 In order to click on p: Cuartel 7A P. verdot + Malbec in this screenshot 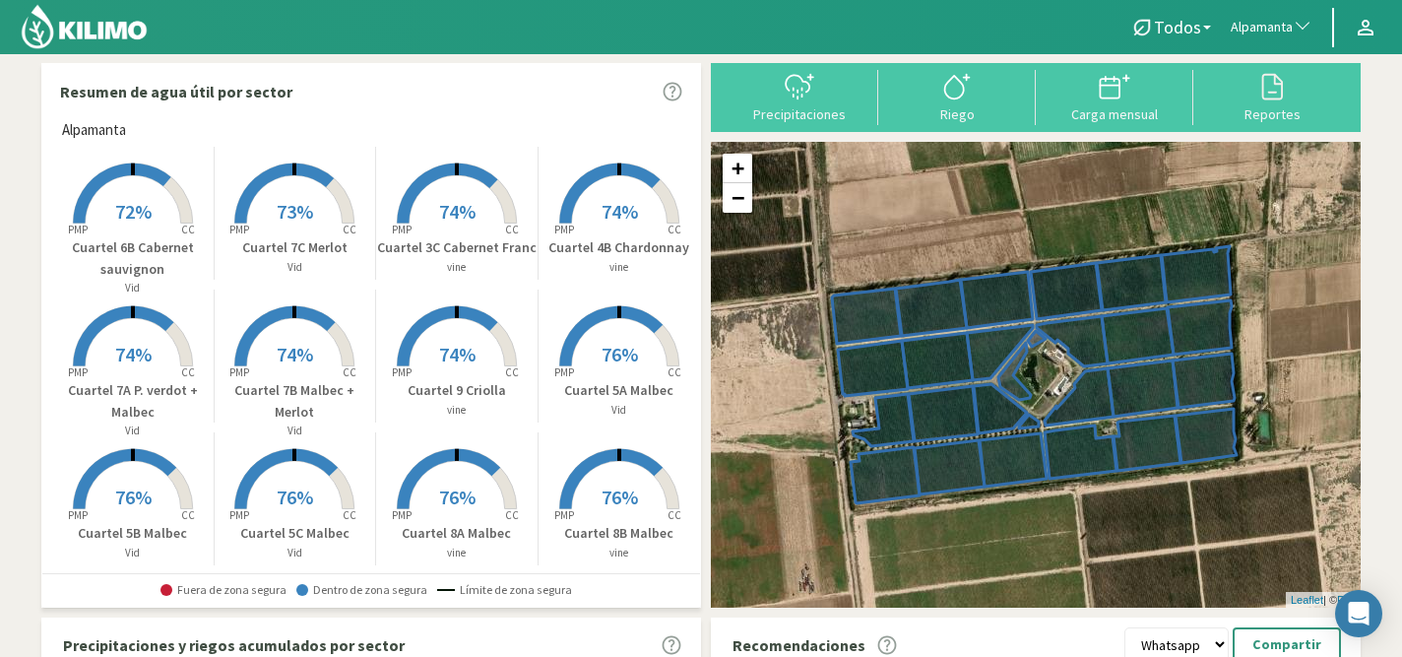, I will do `click(133, 401)`.